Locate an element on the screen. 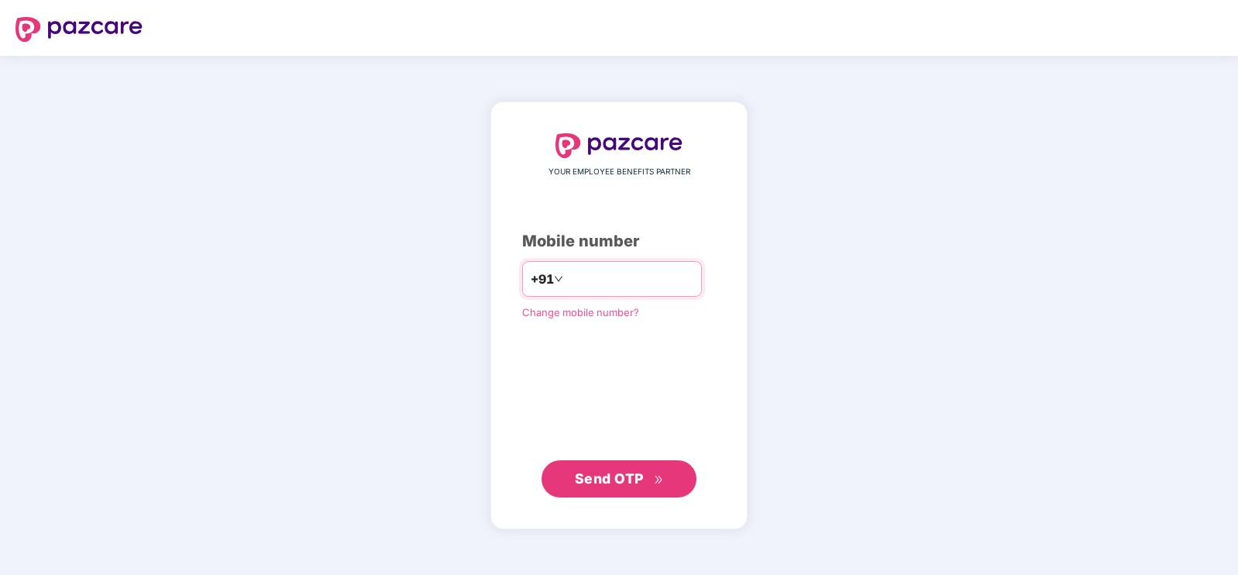 Image resolution: width=1238 pixels, height=575 pixels. span: YOUR EMPLOYEE BENEFITS PARTNER is located at coordinates (619, 172).